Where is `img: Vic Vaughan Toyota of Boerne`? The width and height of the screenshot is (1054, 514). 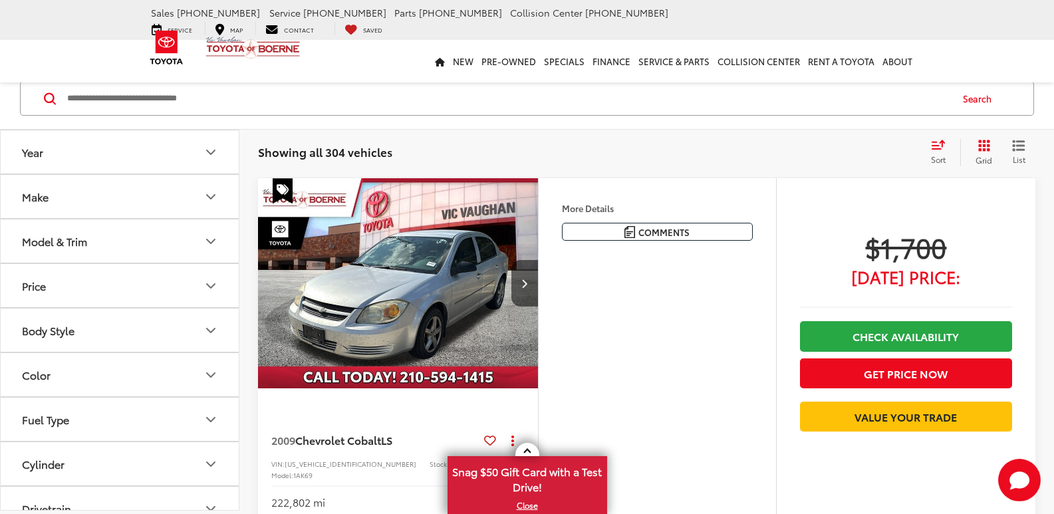
img: Vic Vaughan Toyota of Boerne is located at coordinates (253, 47).